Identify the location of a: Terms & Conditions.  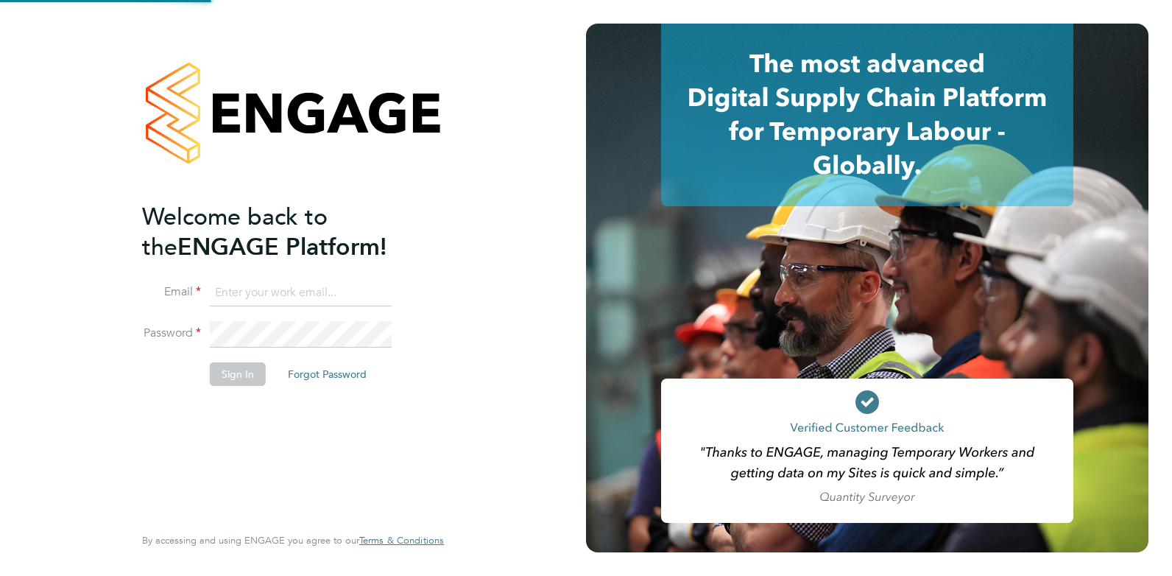
(401, 540).